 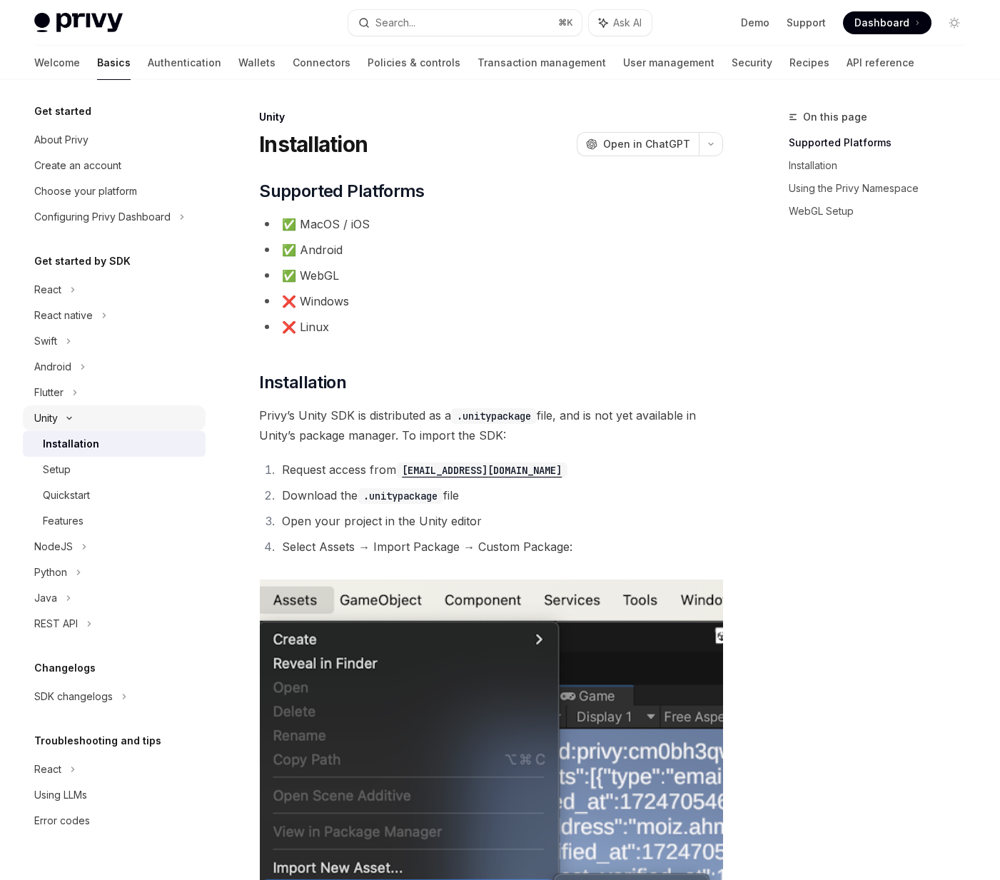 I want to click on a: Security, so click(x=752, y=63).